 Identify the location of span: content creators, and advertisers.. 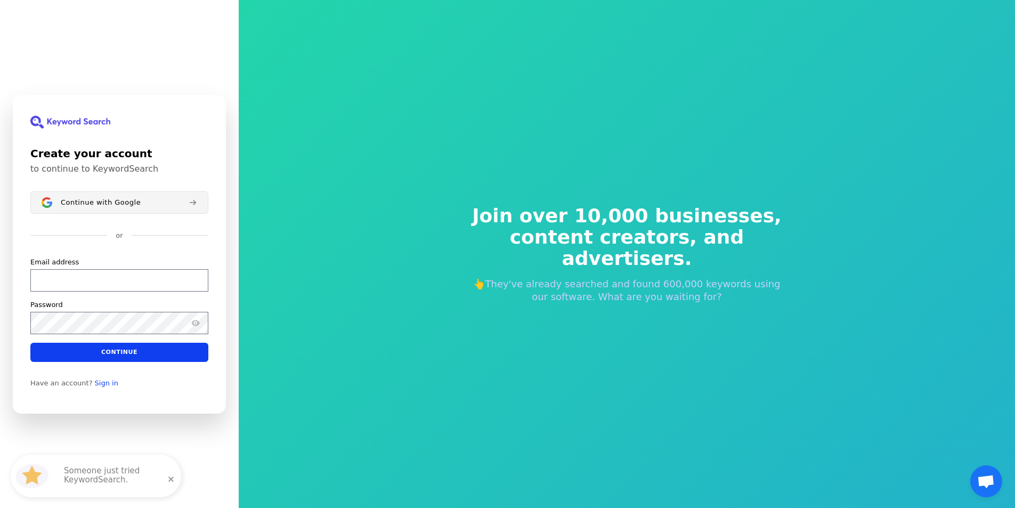
(627, 248).